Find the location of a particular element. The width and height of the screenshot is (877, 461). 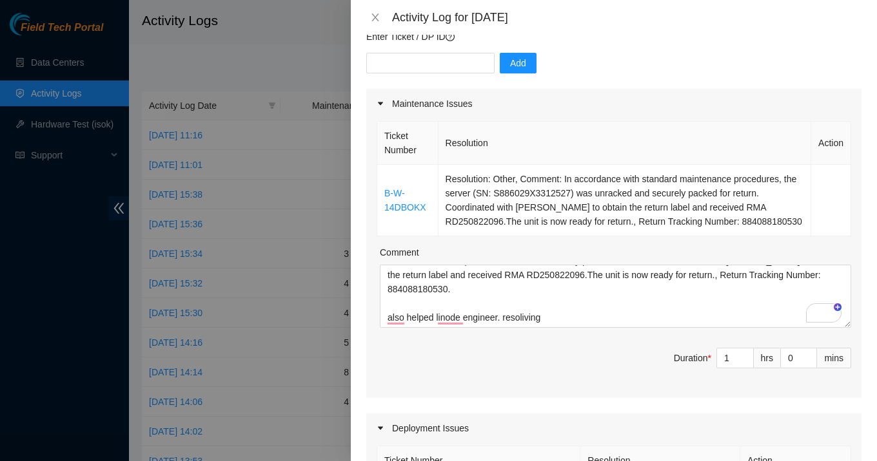

th: Resolution is located at coordinates (625, 143).